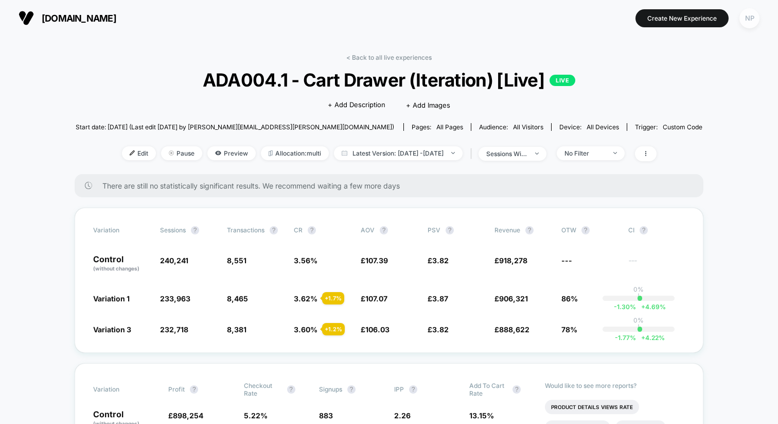  I want to click on span: 3.62 %, so click(306, 298).